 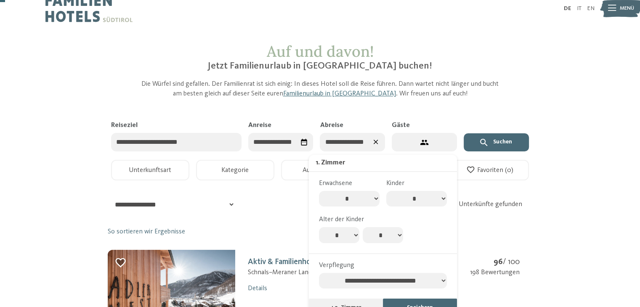 I want to click on a: IT, so click(x=579, y=8).